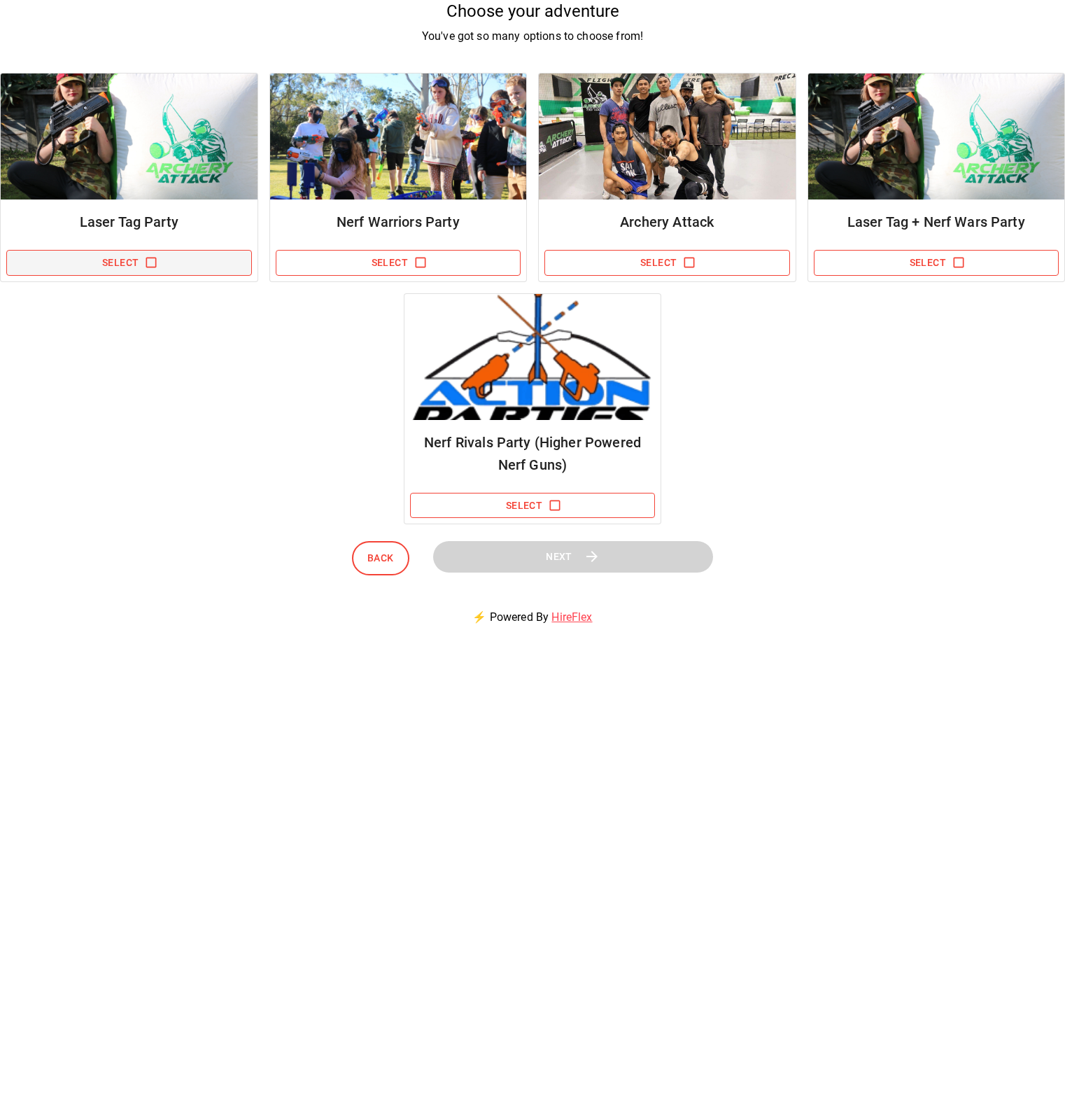 This screenshot has width=1065, height=1120. I want to click on h6: Nerf Rivals Party (Higher Powered Nerf Guns), so click(533, 453).